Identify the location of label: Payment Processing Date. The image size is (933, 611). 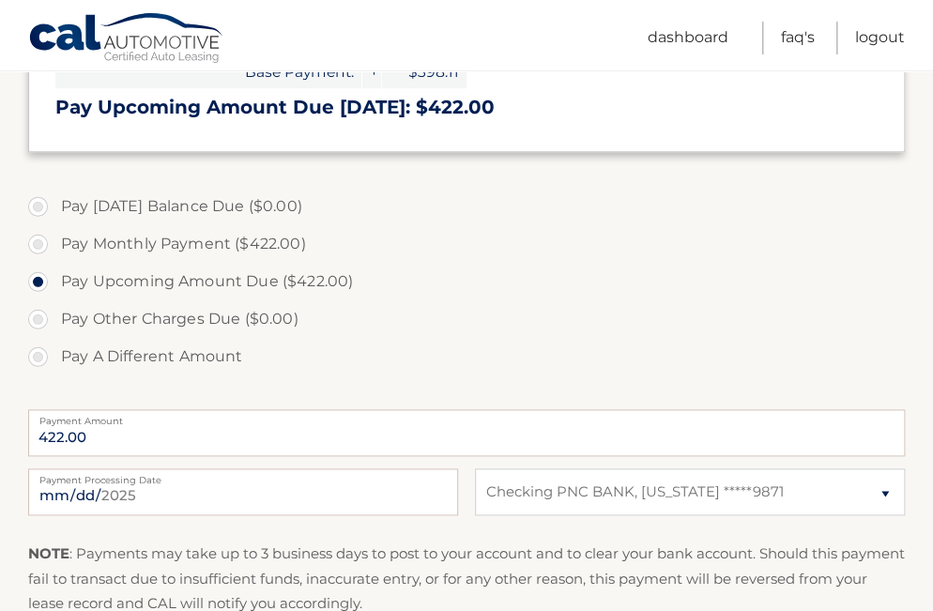
(243, 476).